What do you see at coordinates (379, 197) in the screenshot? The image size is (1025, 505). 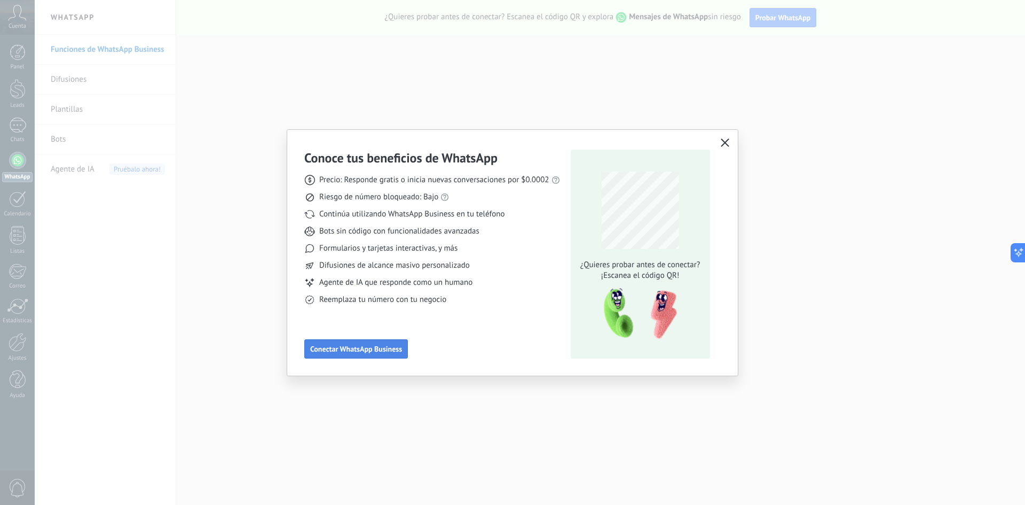 I see `span: Riesgo de número bloqueado: Bajo` at bounding box center [379, 197].